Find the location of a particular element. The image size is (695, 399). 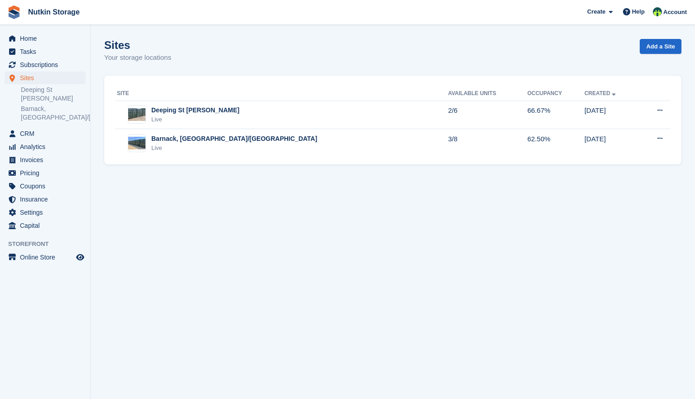

span: Subscriptions is located at coordinates (47, 65).